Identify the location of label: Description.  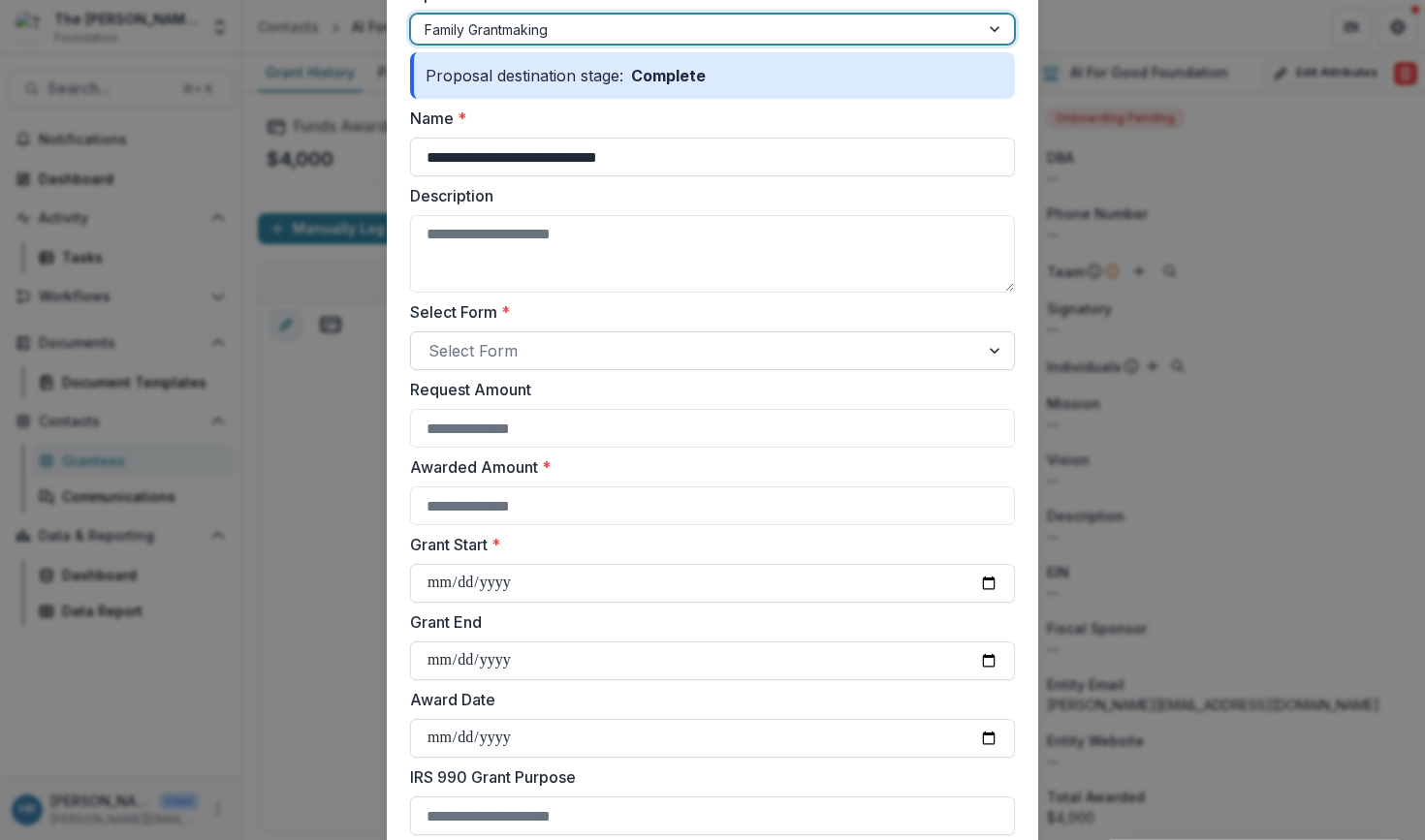
(707, 196).